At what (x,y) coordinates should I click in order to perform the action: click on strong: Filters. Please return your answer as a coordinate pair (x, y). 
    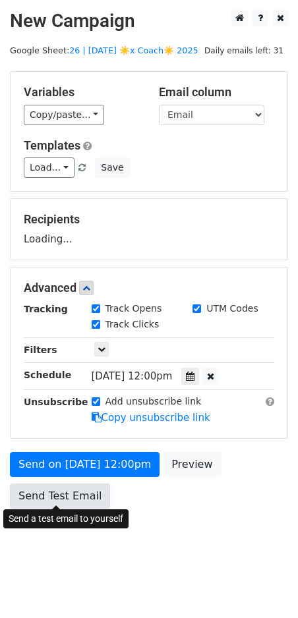
    Looking at the image, I should click on (40, 350).